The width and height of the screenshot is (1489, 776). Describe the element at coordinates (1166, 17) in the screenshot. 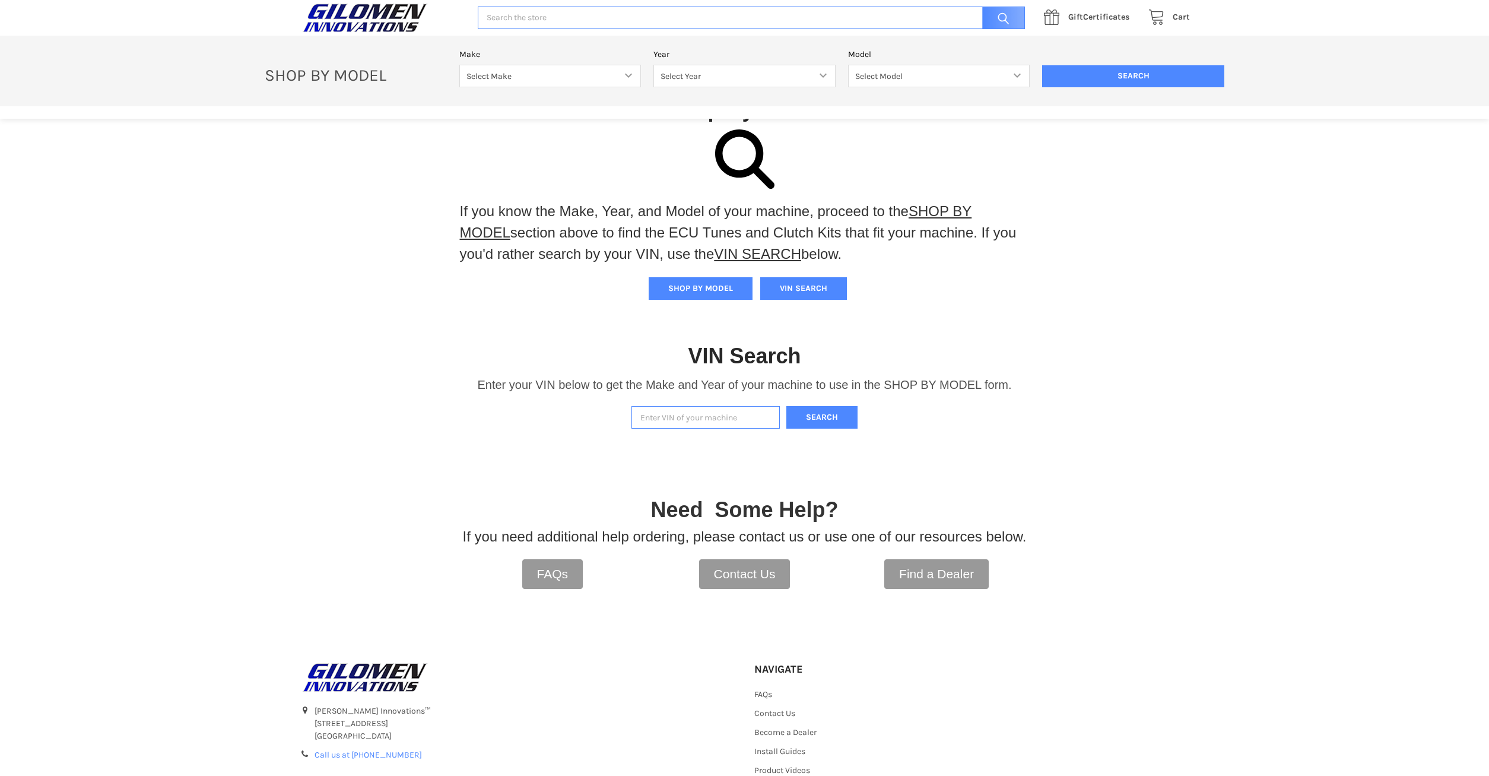

I see `a: Cart` at that location.